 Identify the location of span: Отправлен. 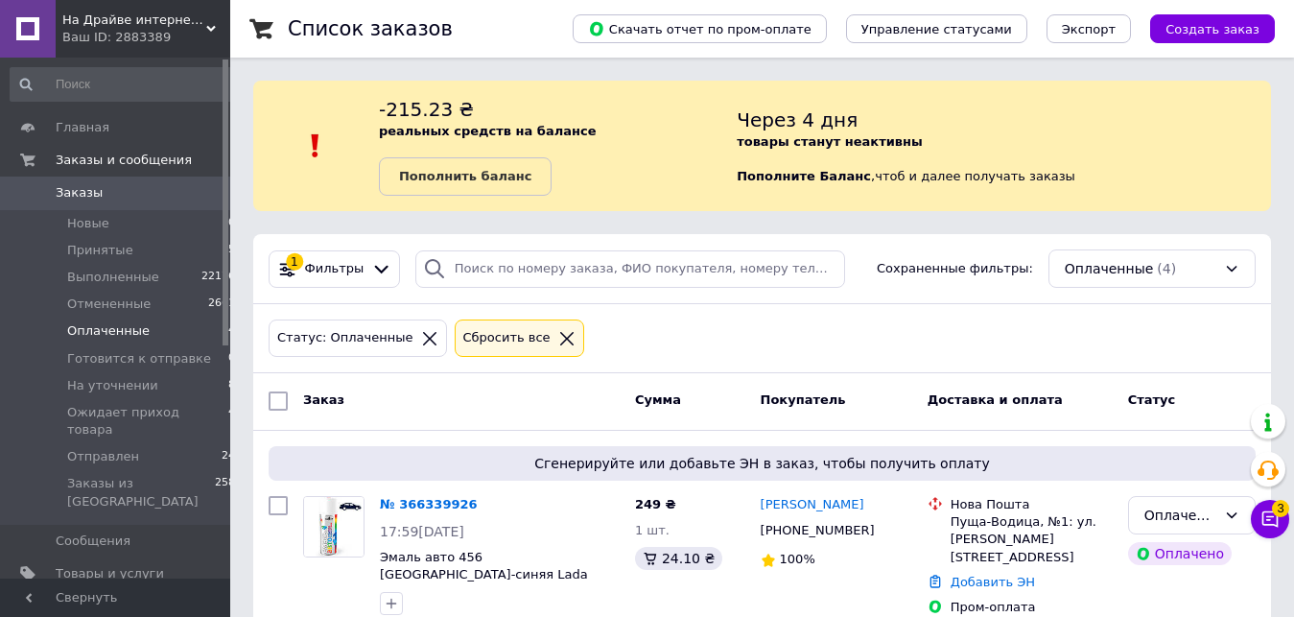
(103, 456).